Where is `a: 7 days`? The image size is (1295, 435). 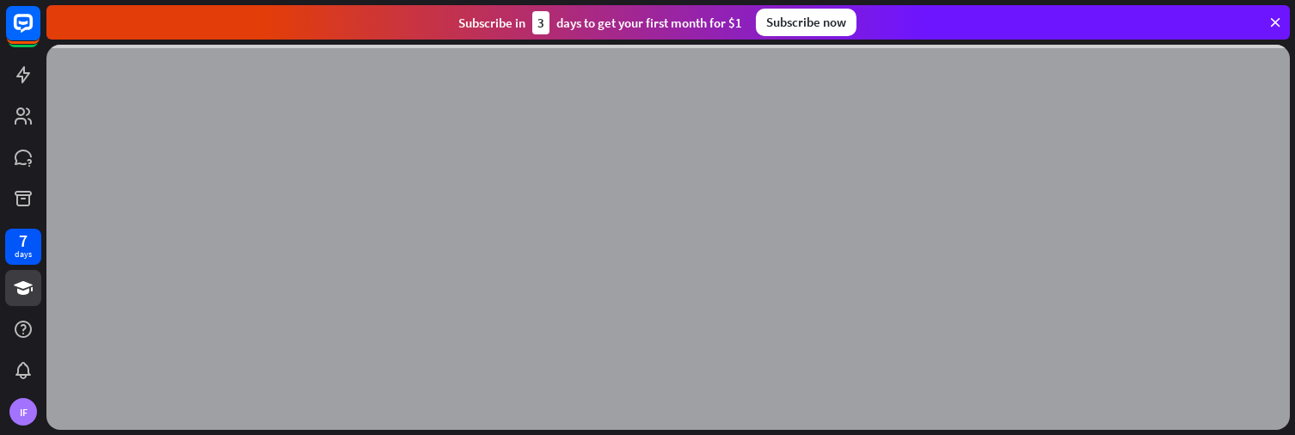 a: 7 days is located at coordinates (23, 247).